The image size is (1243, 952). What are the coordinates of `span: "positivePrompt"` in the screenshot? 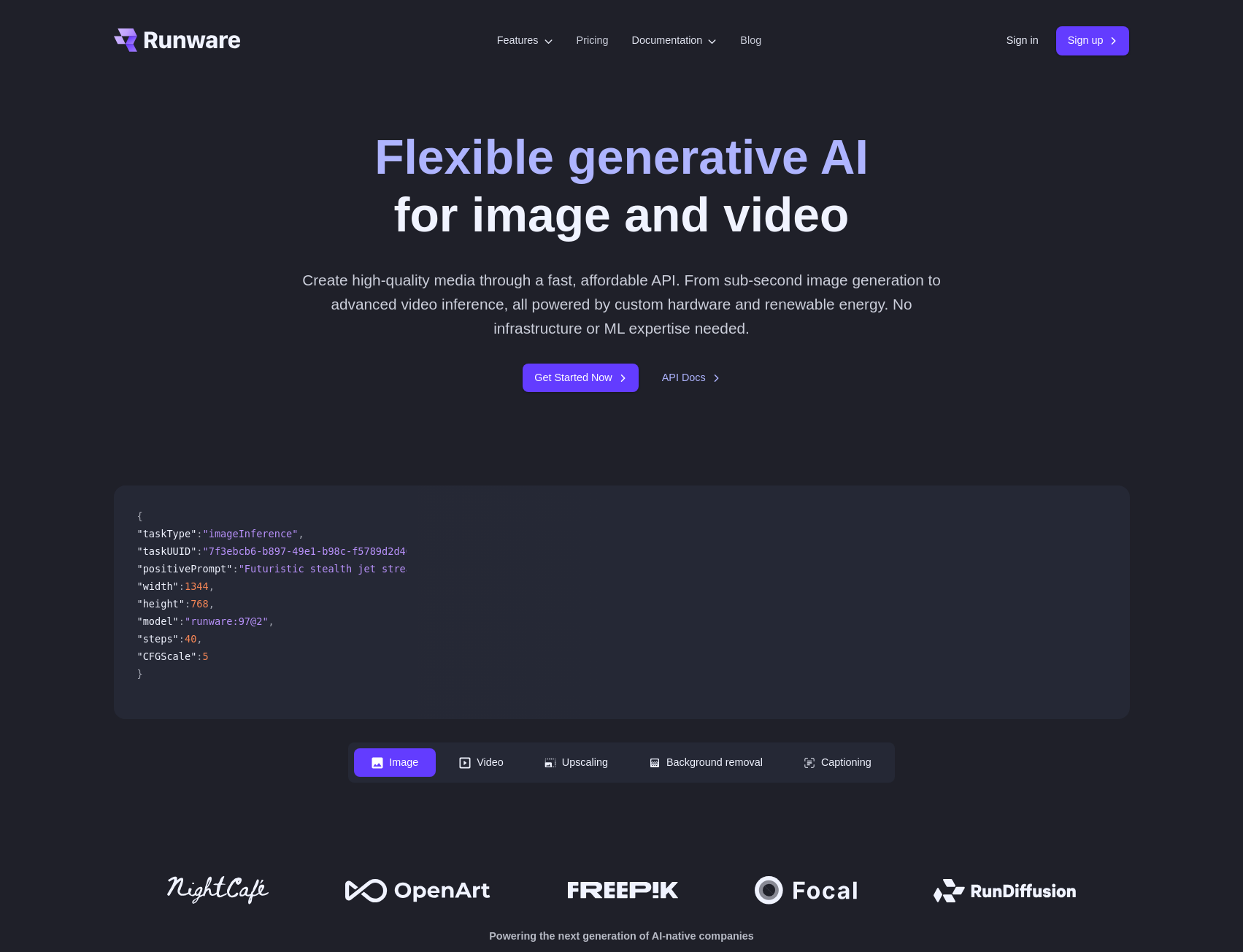 It's located at (184, 569).